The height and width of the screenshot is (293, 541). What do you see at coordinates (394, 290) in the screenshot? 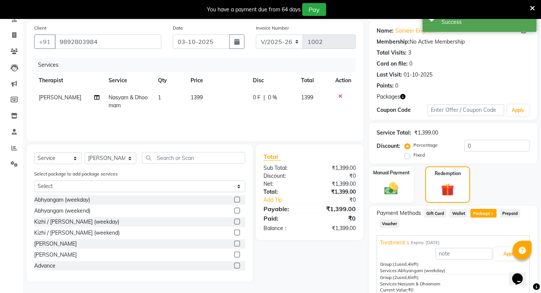
I see `span: Current Value:` at bounding box center [394, 290].